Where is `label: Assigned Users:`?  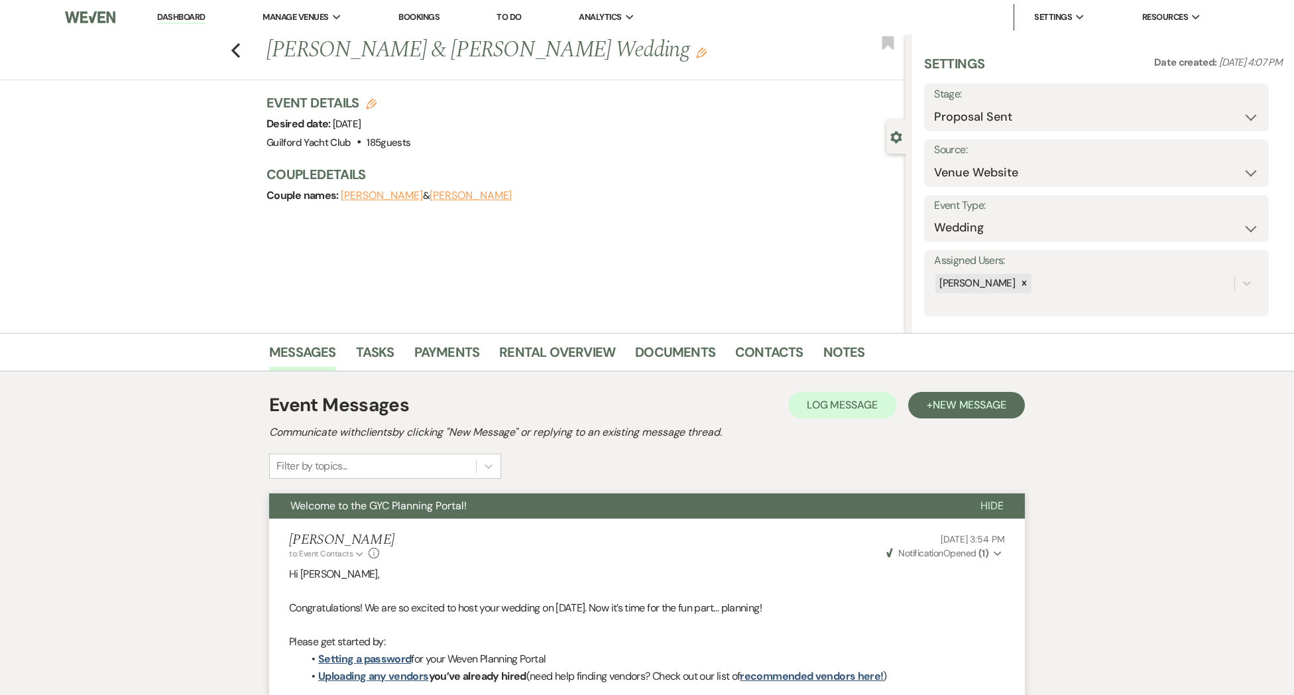
label: Assigned Users: is located at coordinates (1096, 260).